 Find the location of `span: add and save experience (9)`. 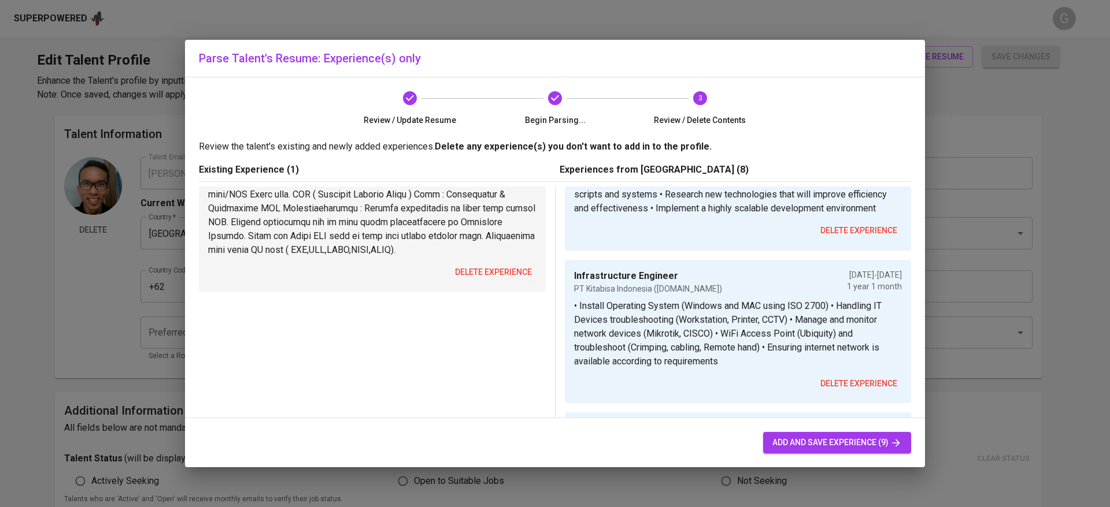

span: add and save experience (9) is located at coordinates (837, 443).